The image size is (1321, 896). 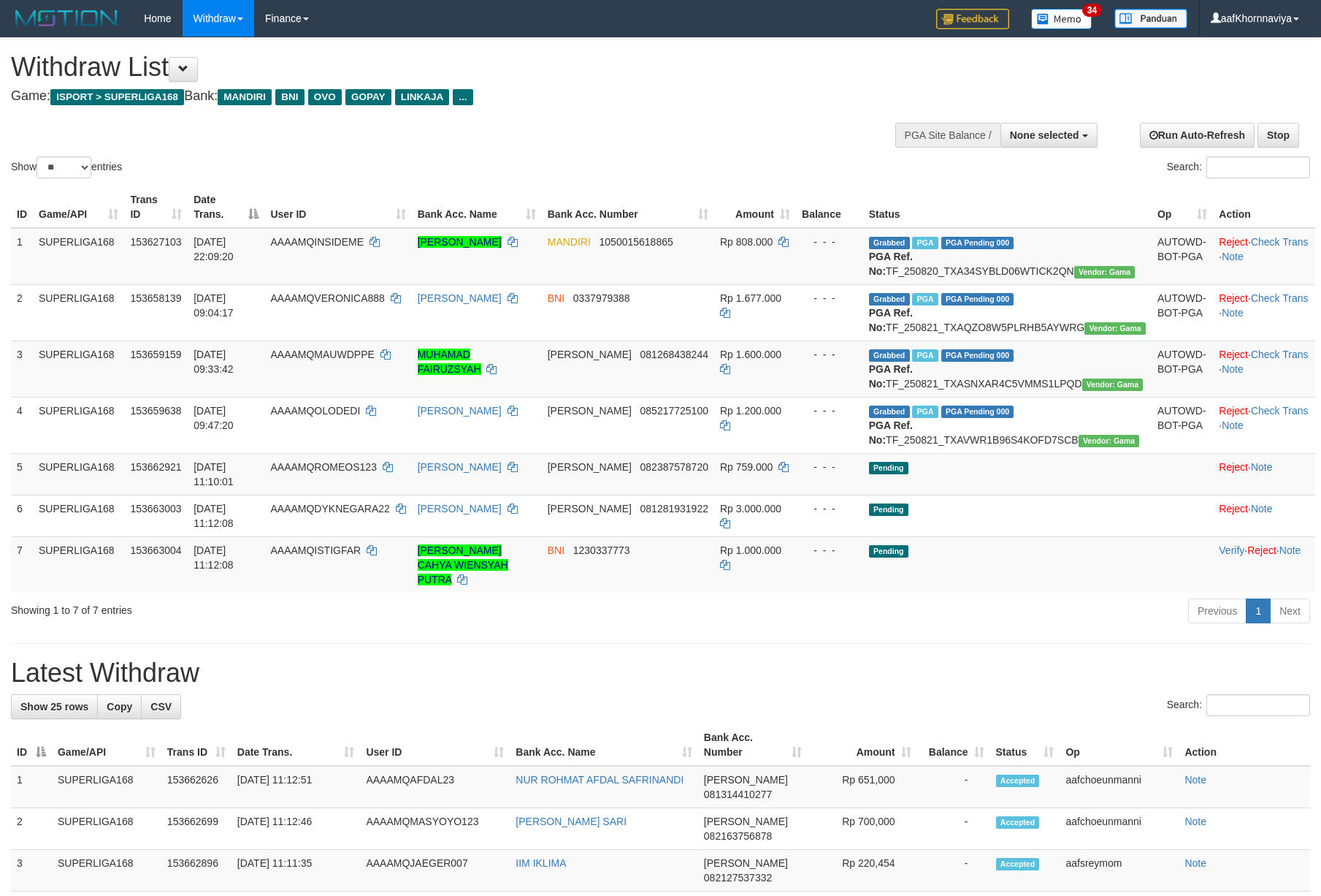 I want to click on span: Pending, so click(x=889, y=467).